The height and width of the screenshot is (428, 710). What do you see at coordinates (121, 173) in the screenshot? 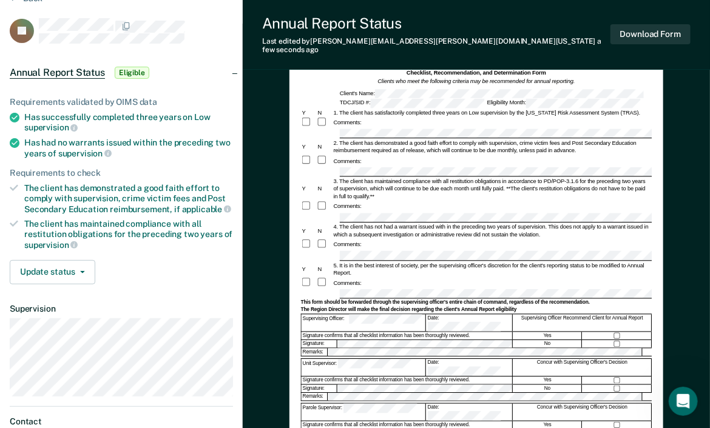
I see `div: Requirements to check` at bounding box center [121, 173].